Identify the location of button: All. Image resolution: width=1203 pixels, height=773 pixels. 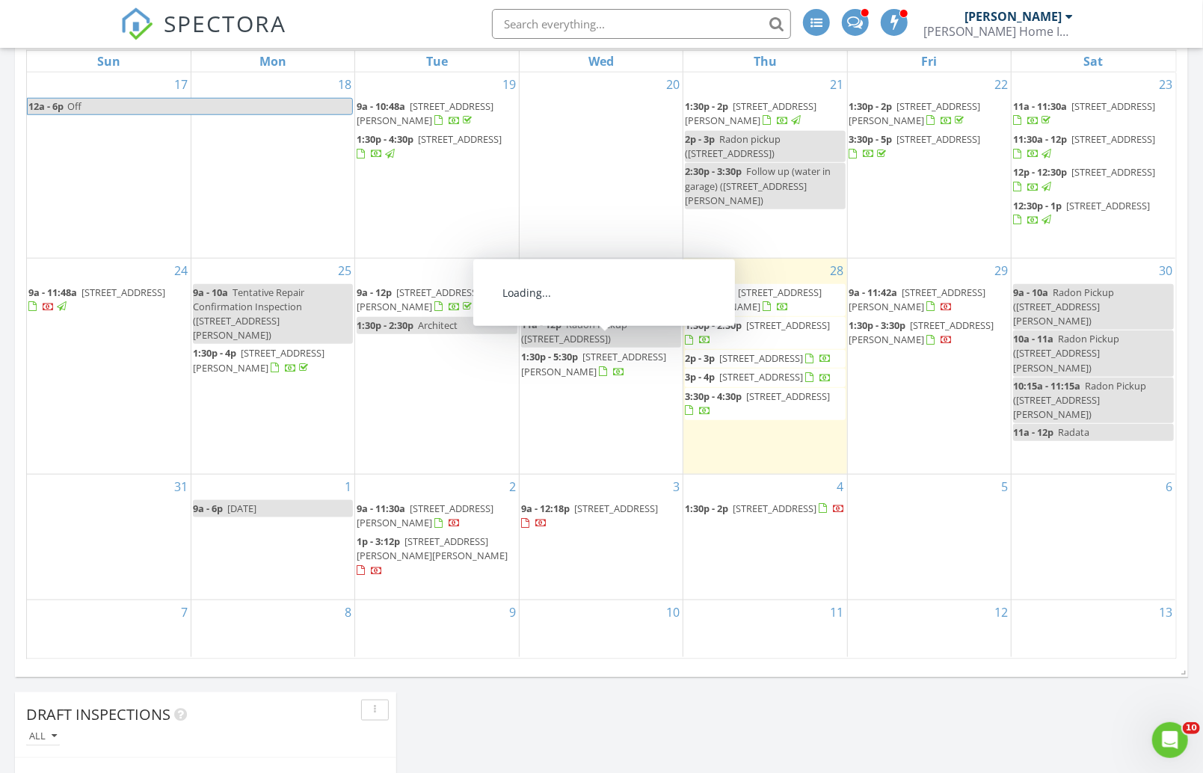
(43, 737).